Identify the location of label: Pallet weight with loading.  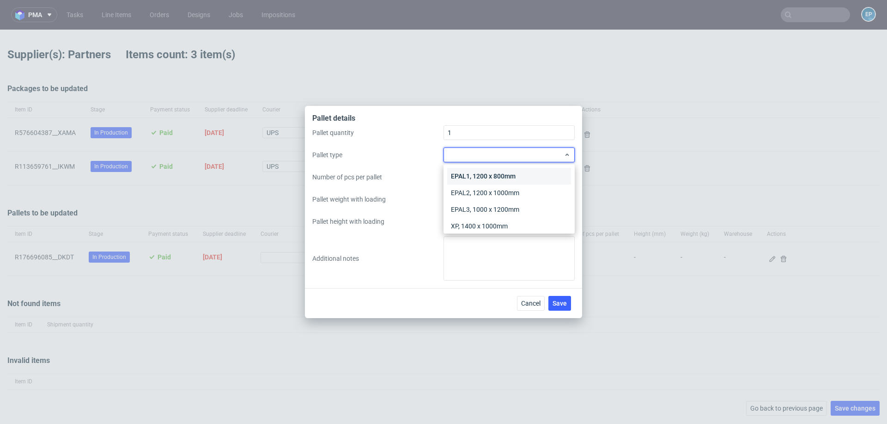
(378, 199).